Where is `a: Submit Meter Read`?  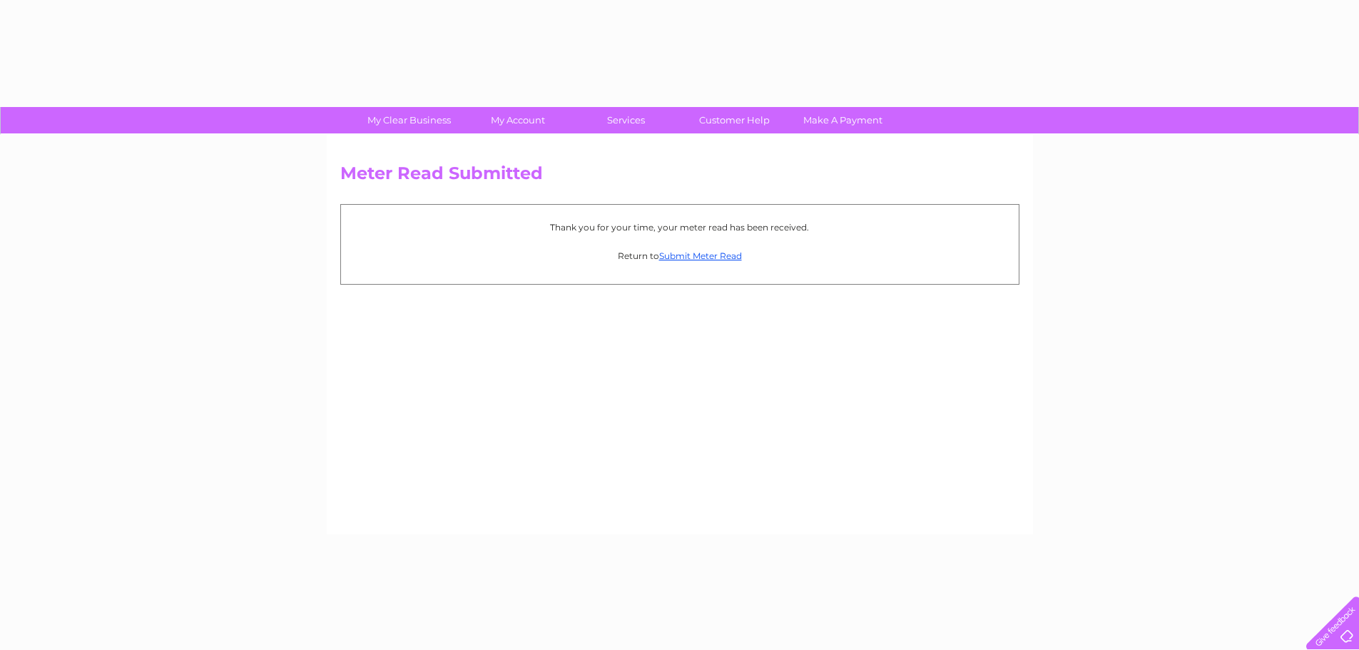 a: Submit Meter Read is located at coordinates (701, 255).